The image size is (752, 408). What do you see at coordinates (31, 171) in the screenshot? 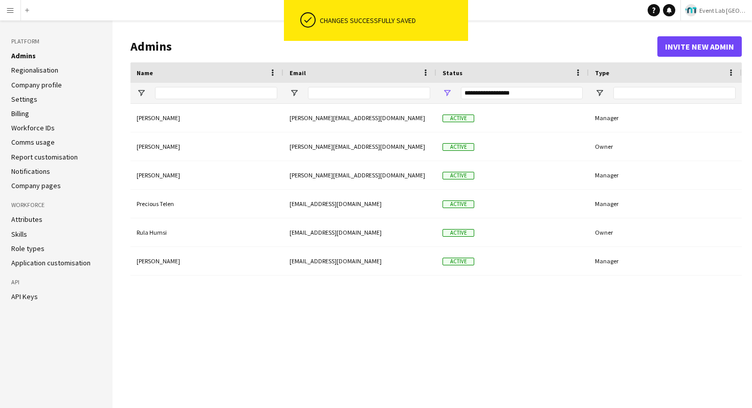
I see `a: Notifications` at bounding box center [31, 171].